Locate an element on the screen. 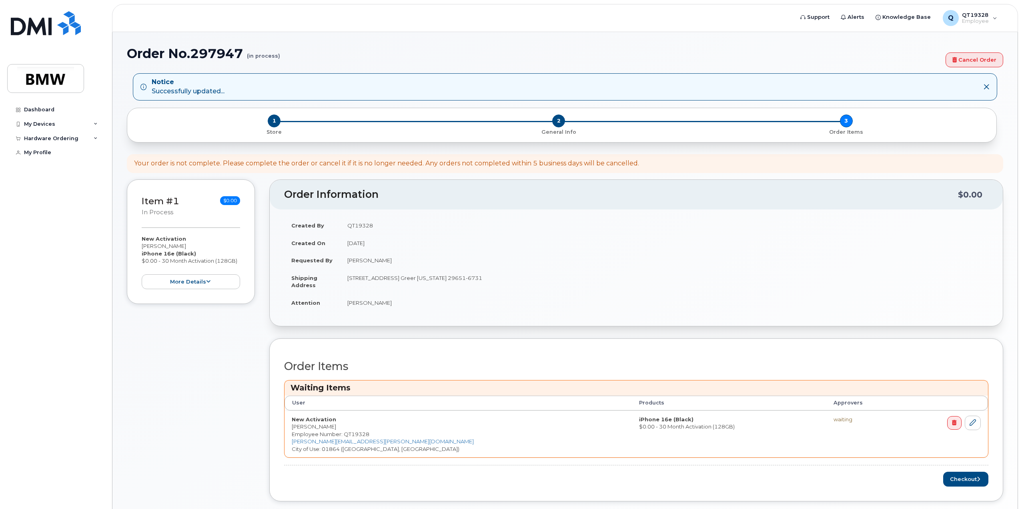 The image size is (1022, 509). button: Checkout is located at coordinates (966, 479).